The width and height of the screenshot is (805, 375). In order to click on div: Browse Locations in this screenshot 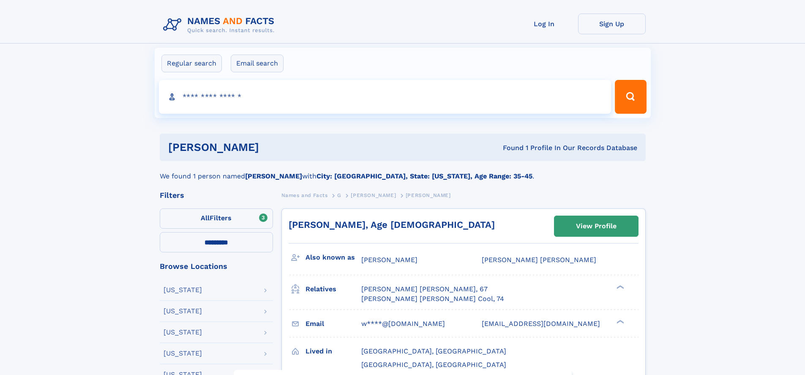, I will do `click(216, 266)`.